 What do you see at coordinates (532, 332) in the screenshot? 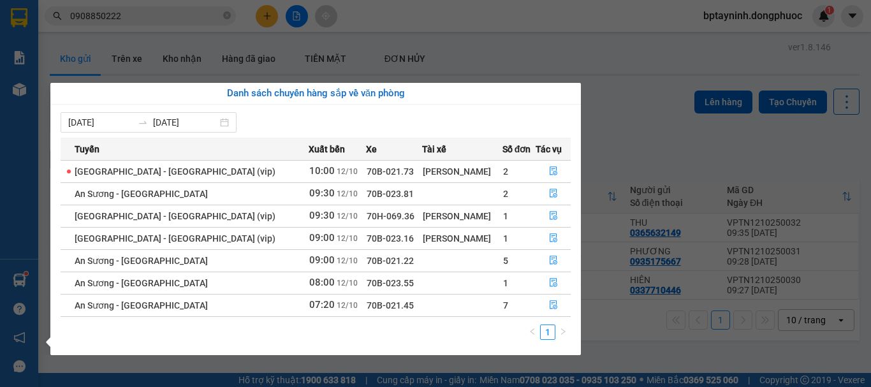
I see `li: Previous Page` at bounding box center [532, 332].